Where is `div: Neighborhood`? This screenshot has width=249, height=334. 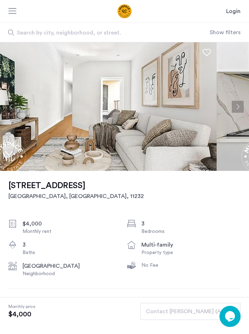
div: Neighborhood is located at coordinates (72, 273).